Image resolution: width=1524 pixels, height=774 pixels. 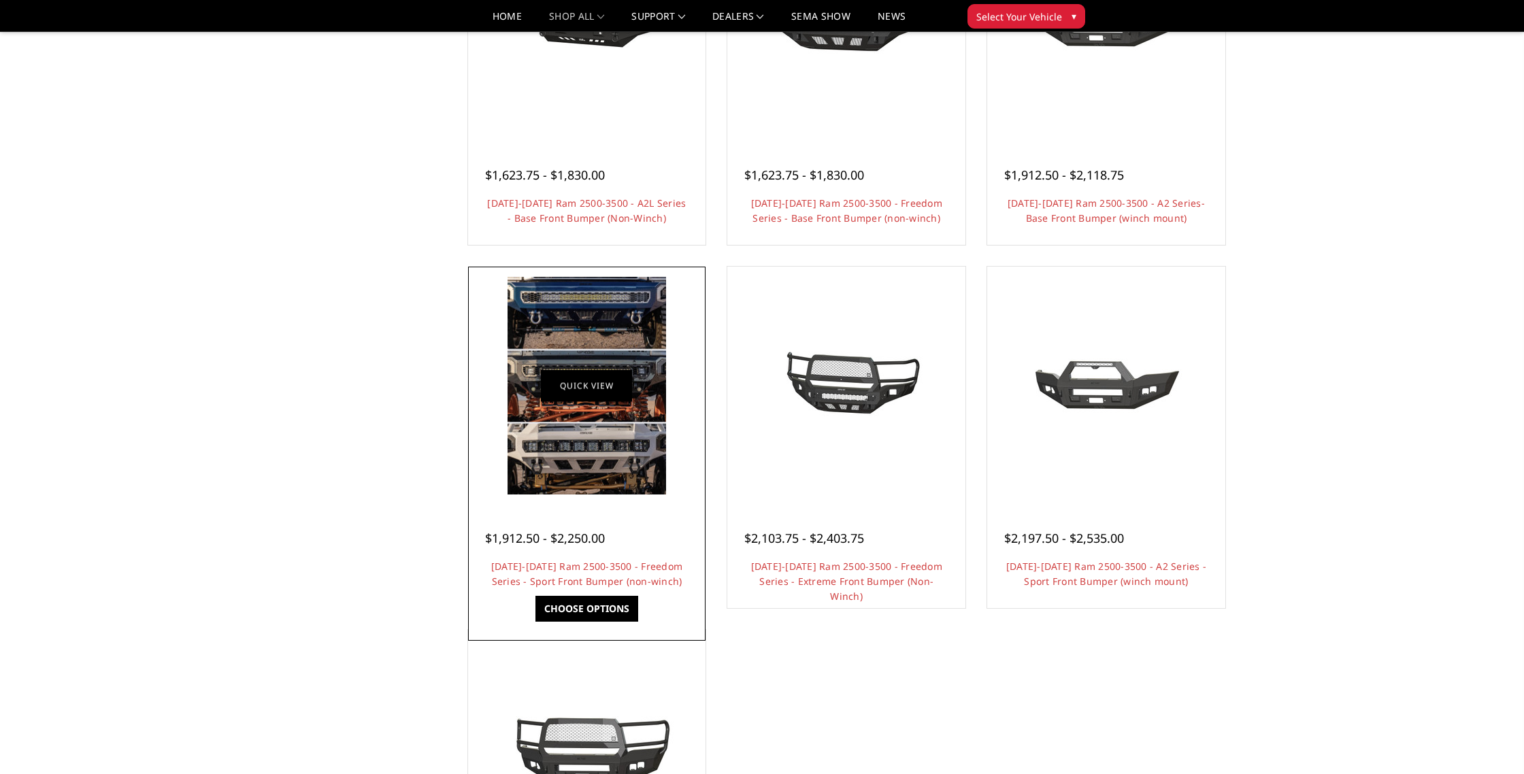 I want to click on button: Select Your Vehicle, so click(x=1026, y=16).